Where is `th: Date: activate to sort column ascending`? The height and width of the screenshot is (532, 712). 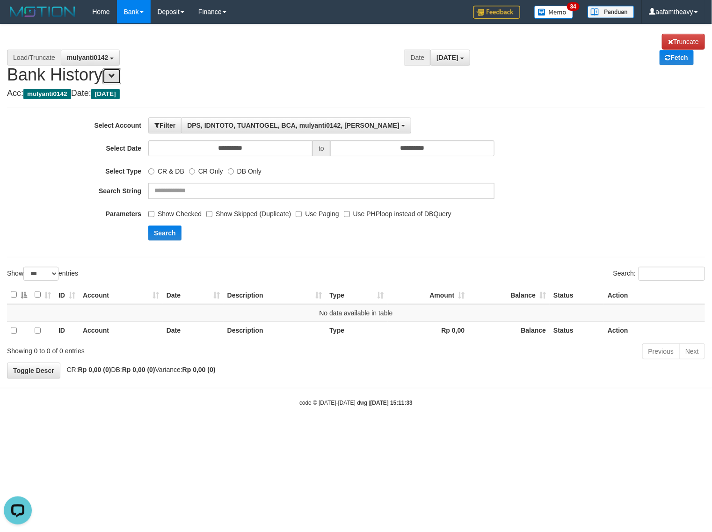 th: Date: activate to sort column ascending is located at coordinates (193, 295).